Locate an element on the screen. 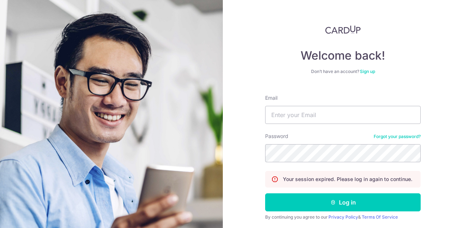 This screenshot has height=228, width=463. p: Your session expired. Please log in again to continue. is located at coordinates (348, 179).